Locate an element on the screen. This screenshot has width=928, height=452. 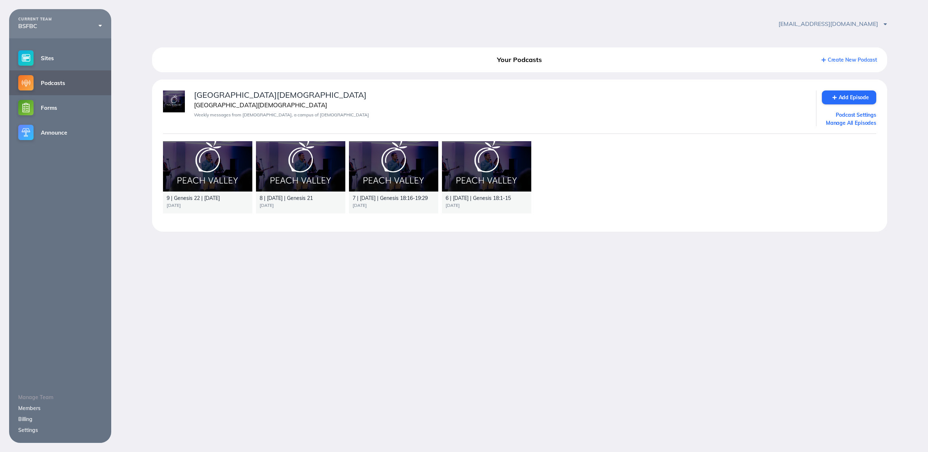
a: Members is located at coordinates (29, 408).